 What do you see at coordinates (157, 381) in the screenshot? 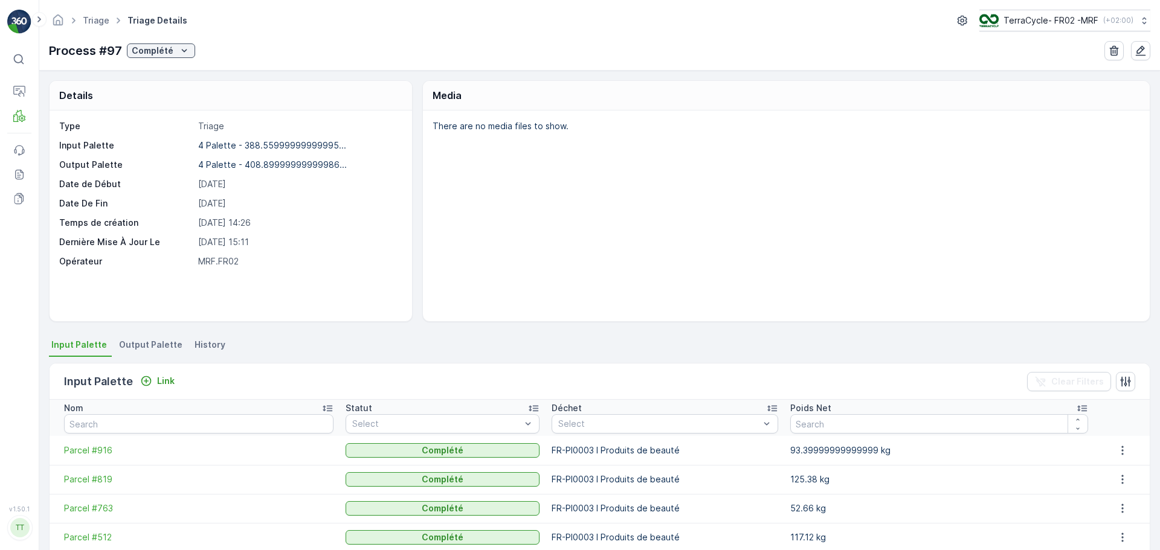
I see `button: Link` at bounding box center [157, 381].